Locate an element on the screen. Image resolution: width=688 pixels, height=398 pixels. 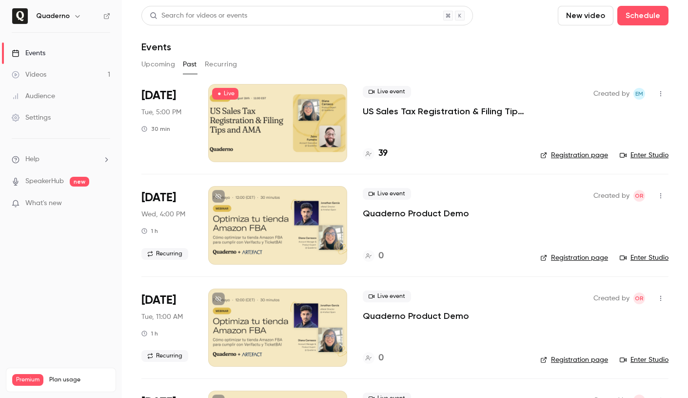
img: Quaderno is located at coordinates (20, 16).